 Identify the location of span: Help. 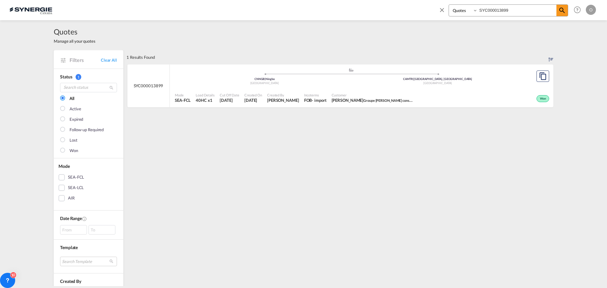
(577, 10).